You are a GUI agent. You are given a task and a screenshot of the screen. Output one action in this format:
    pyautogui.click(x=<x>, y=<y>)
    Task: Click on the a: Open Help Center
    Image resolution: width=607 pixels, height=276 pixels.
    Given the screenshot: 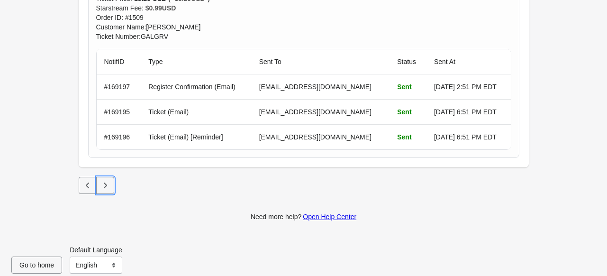 What is the action you would take?
    pyautogui.click(x=329, y=216)
    